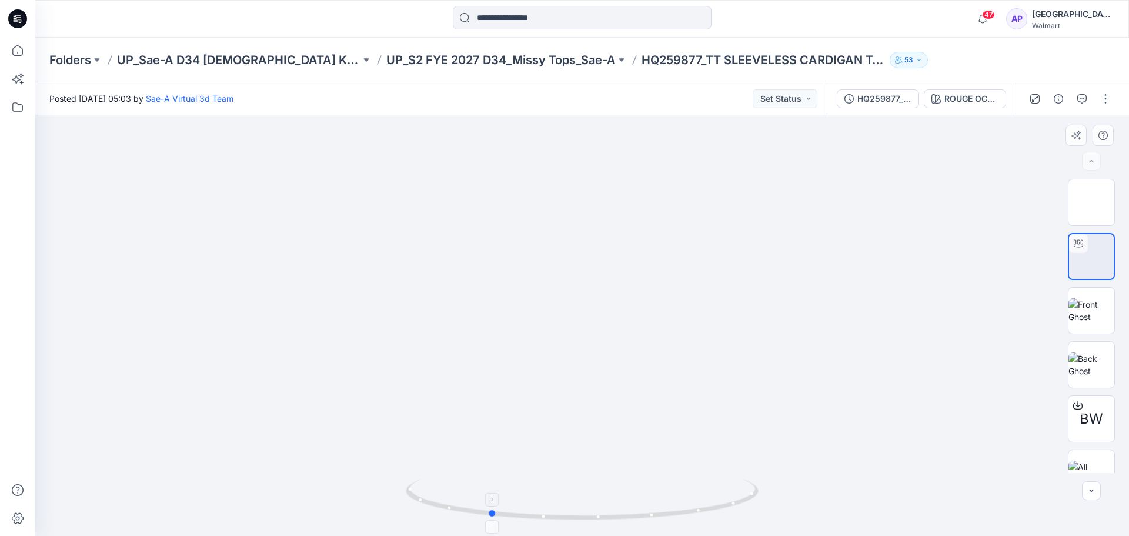 This screenshot has width=1129, height=536. Describe the element at coordinates (971, 99) in the screenshot. I see `div: ROUGE OCHRE` at that location.